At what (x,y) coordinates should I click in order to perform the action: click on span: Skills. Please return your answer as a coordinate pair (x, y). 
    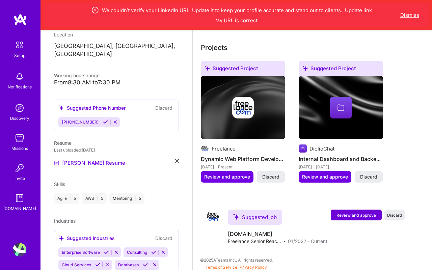
    Looking at the image, I should click on (59, 184).